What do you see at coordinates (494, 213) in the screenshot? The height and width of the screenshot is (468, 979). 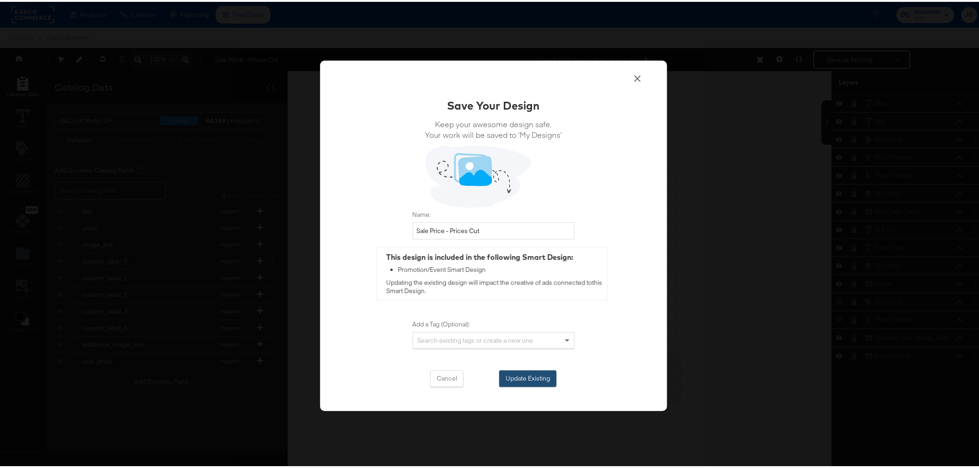 I see `label: Name:` at bounding box center [494, 213].